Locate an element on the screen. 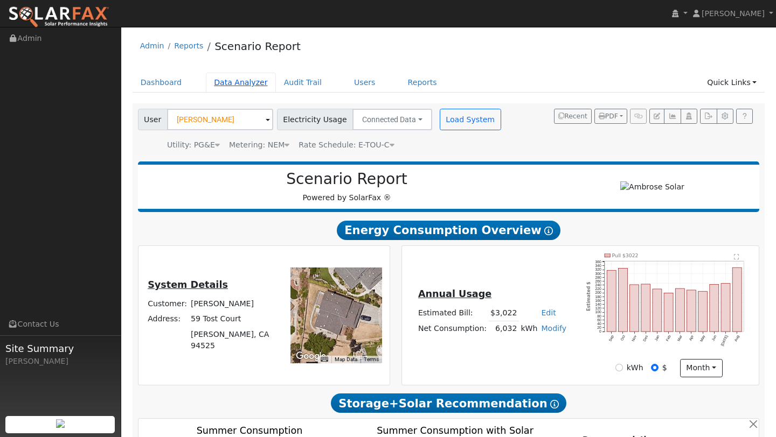 Image resolution: width=776 pixels, height=437 pixels. td: Net Consumption: is located at coordinates (452, 329).